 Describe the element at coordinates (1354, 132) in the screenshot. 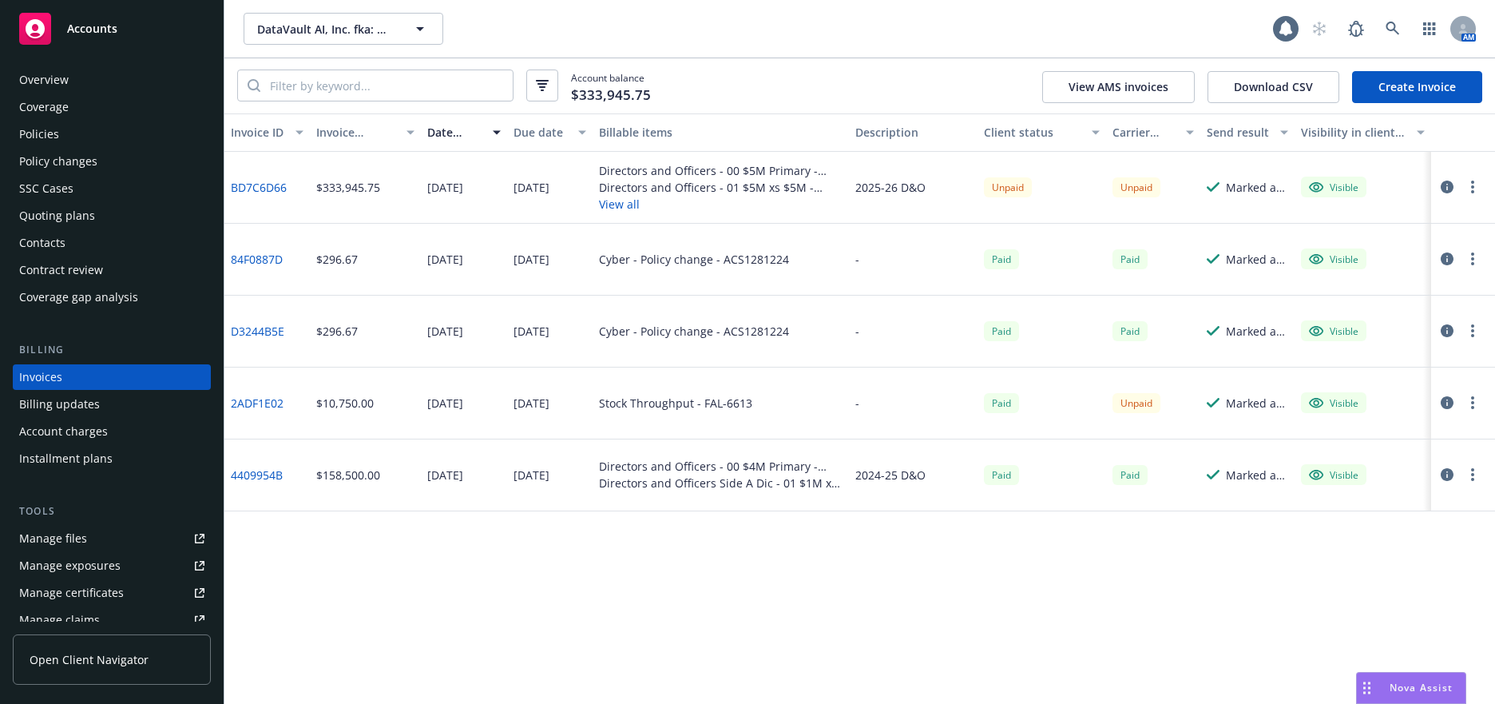

I see `div: Visibility in client dash` at that location.